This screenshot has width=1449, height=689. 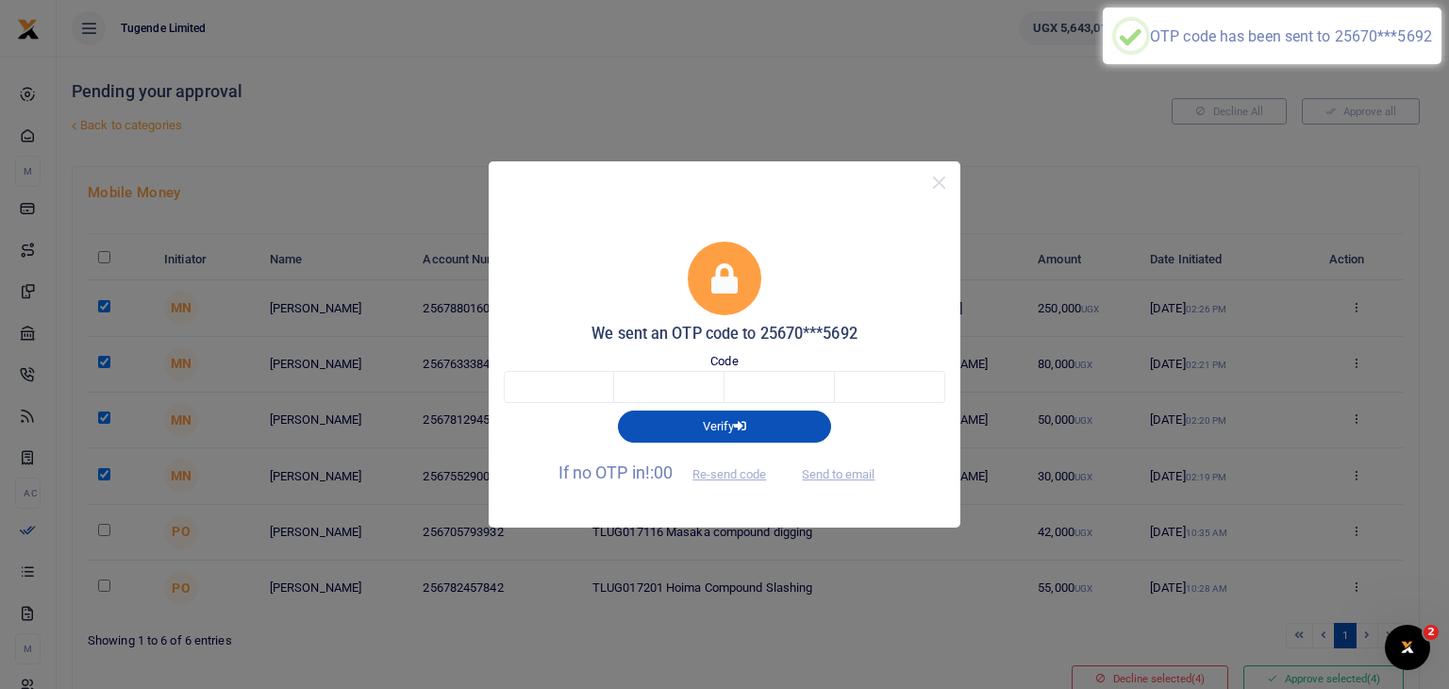 What do you see at coordinates (671, 472) in the screenshot?
I see `span: If no OTP in` at bounding box center [671, 472].